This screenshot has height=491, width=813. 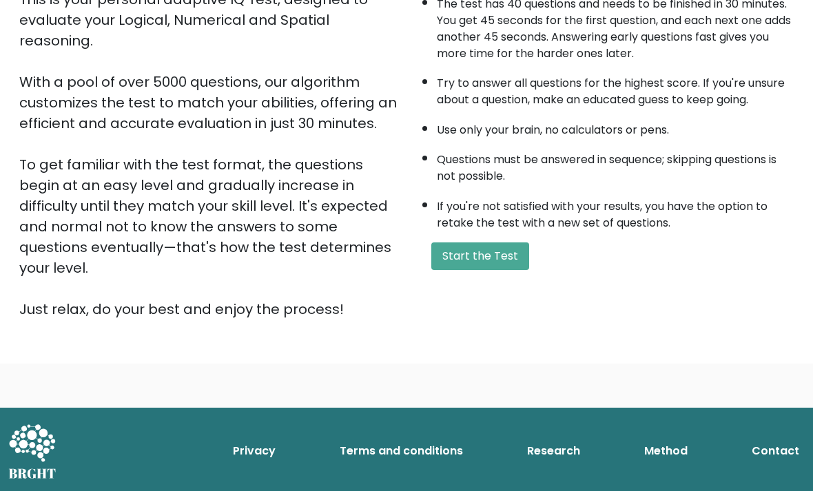 What do you see at coordinates (554, 451) in the screenshot?
I see `a: Research` at bounding box center [554, 451].